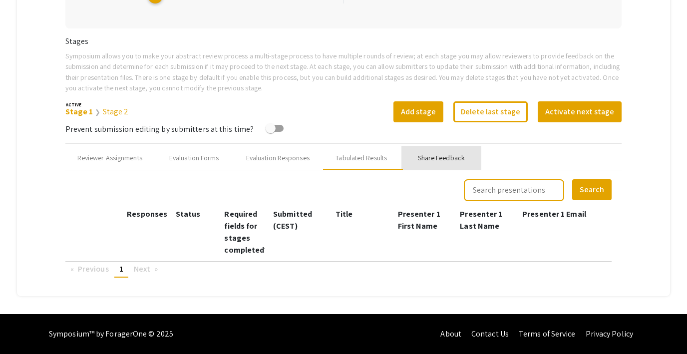 The width and height of the screenshot is (687, 354). What do you see at coordinates (490, 112) in the screenshot?
I see `button: Delete last stage` at bounding box center [490, 112].